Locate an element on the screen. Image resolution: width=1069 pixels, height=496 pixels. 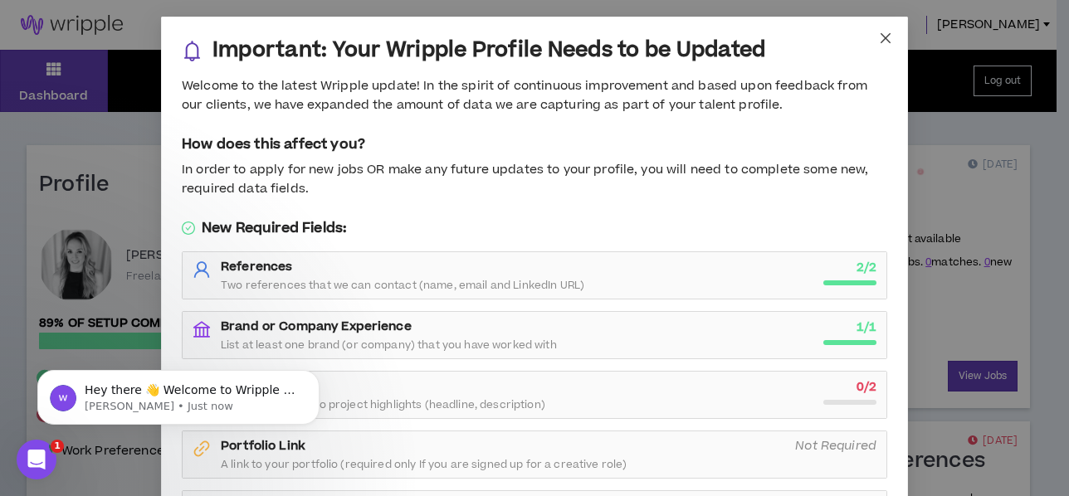
strong: 1 / 1 is located at coordinates (866, 327).